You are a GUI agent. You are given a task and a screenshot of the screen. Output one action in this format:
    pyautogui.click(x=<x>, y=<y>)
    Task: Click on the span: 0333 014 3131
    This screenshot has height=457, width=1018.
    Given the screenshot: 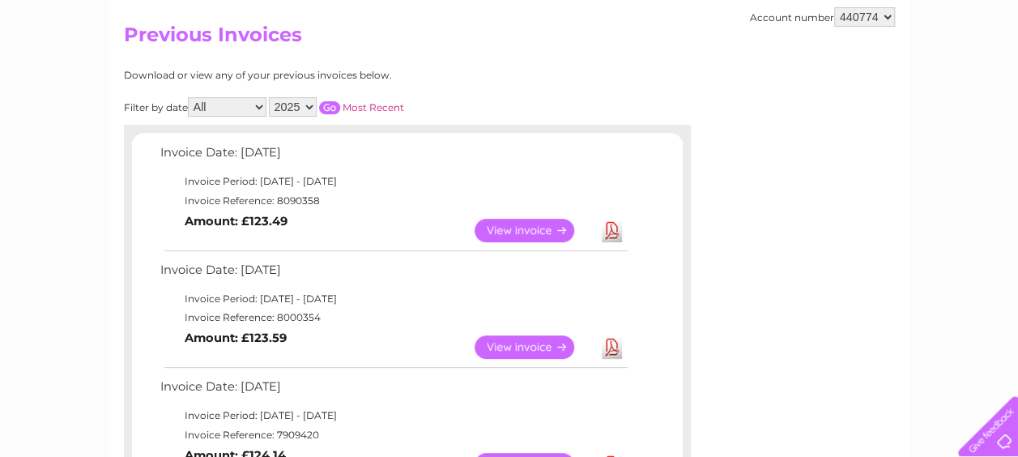 What is the action you would take?
    pyautogui.click(x=769, y=18)
    